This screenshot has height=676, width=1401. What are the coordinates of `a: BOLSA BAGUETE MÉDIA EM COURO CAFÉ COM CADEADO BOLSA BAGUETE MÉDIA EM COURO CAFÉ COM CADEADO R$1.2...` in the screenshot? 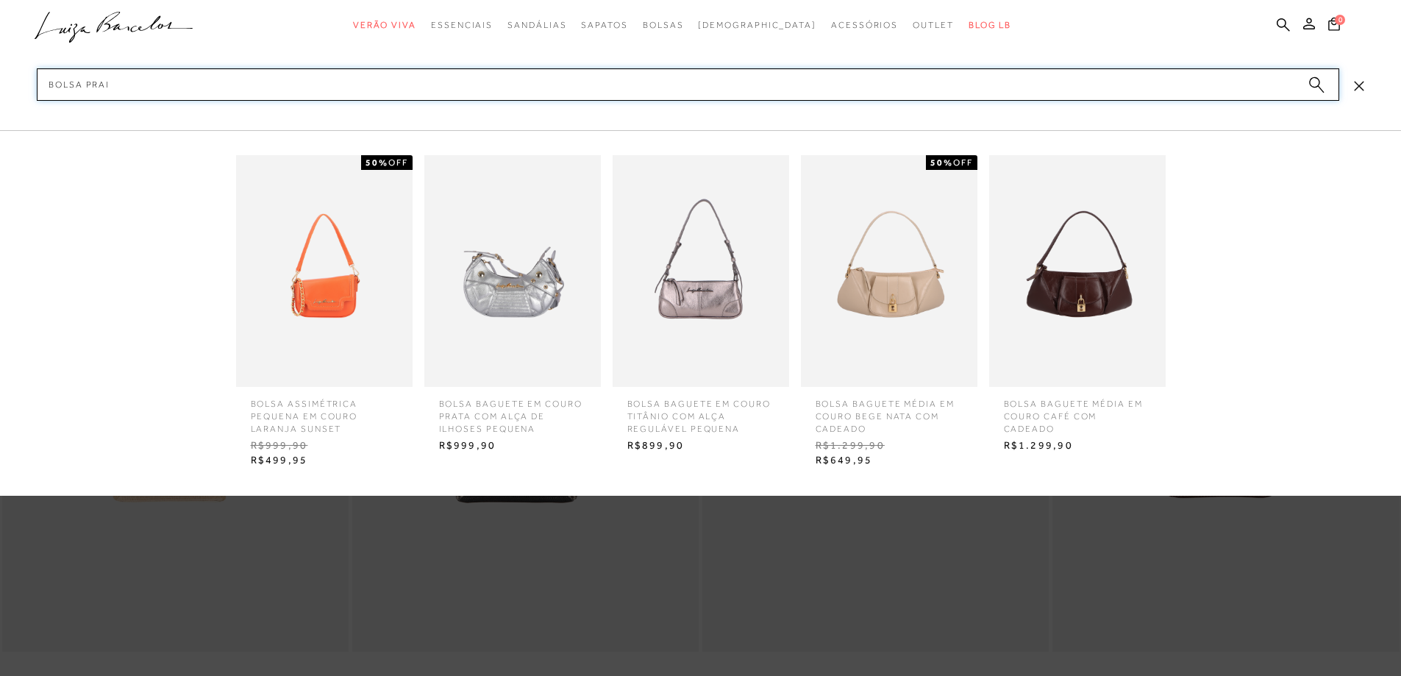 It's located at (1078, 306).